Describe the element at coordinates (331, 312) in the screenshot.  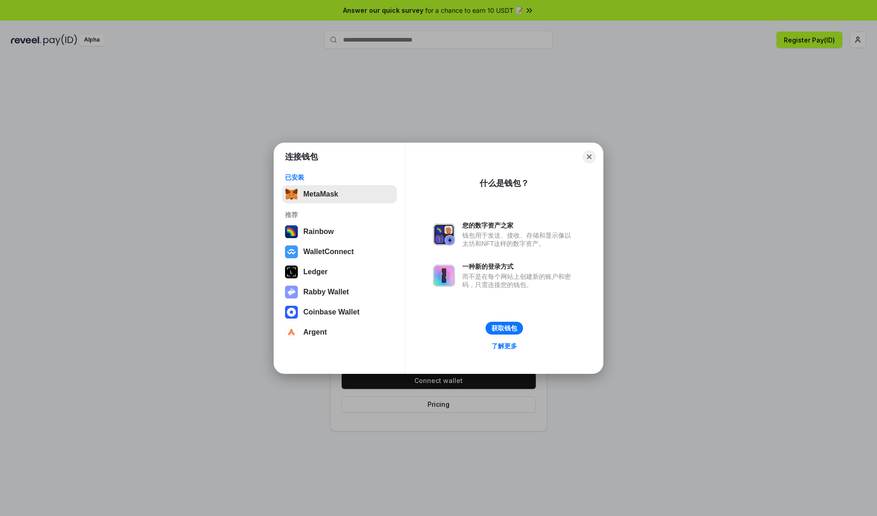
I see `div: Coinbase Wallet` at that location.